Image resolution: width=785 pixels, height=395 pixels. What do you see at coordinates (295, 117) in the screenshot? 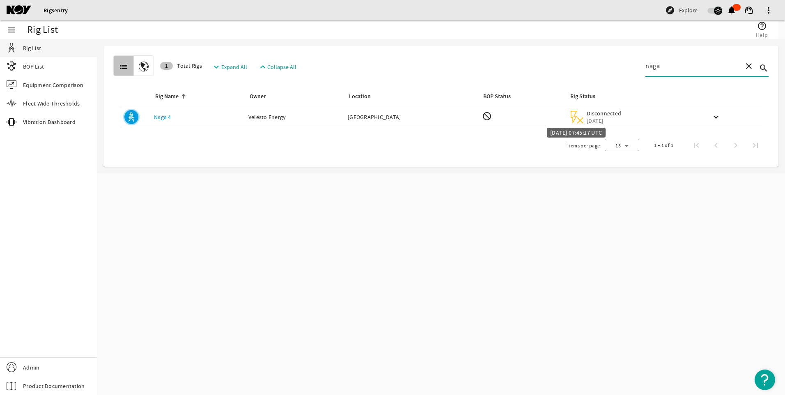
I see `div: Velesto Energy` at bounding box center [295, 117].